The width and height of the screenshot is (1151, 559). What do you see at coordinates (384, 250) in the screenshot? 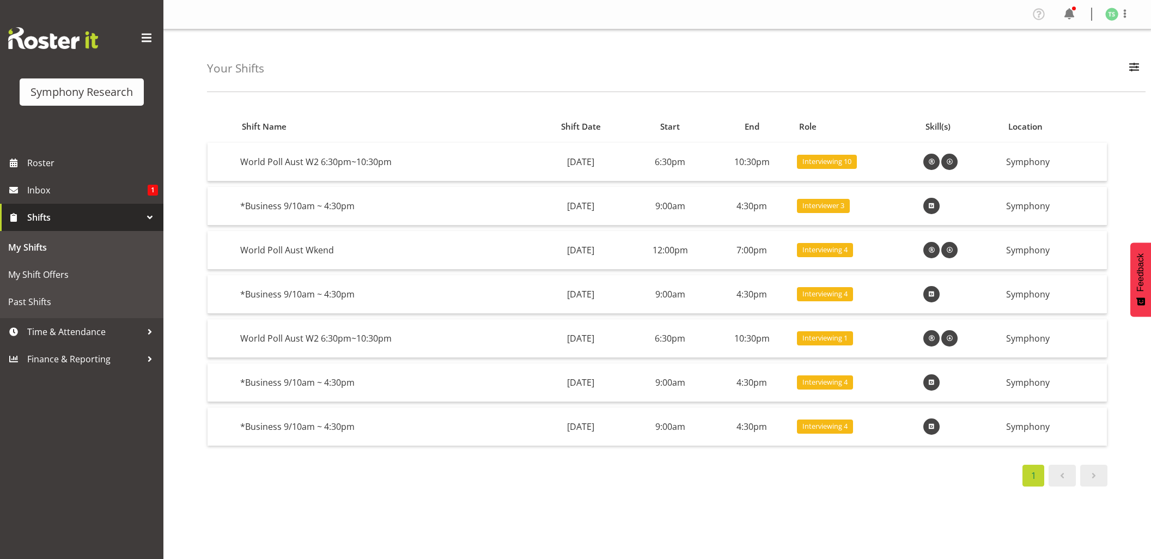
I see `td: World Poll Aust Wkend` at bounding box center [384, 250].